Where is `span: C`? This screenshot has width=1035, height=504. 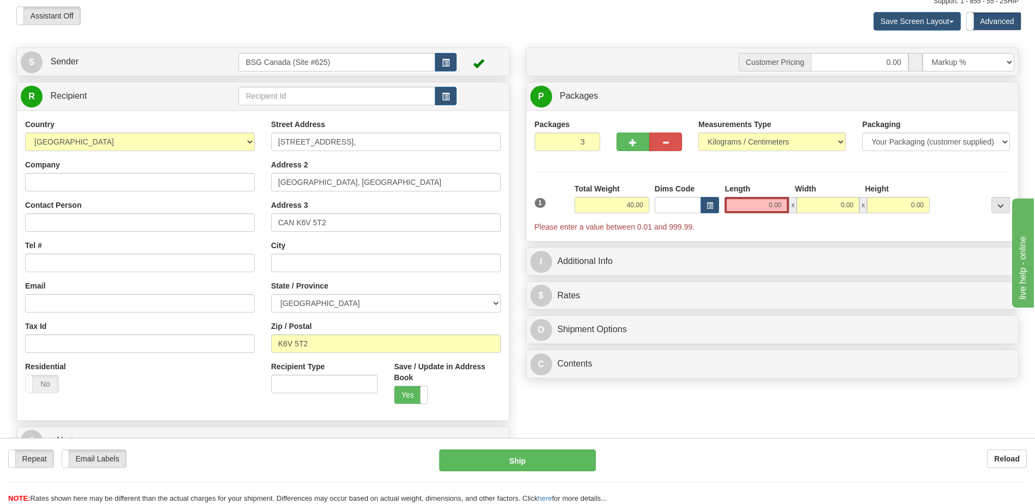 span: C is located at coordinates (541, 364).